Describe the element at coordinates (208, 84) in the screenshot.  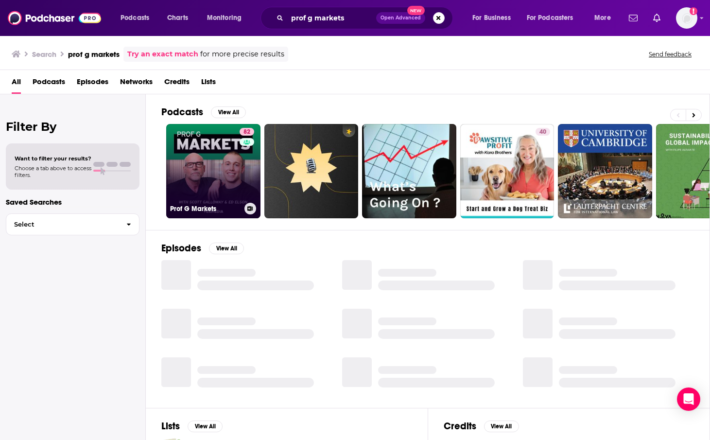
I see `a: Lists` at that location.